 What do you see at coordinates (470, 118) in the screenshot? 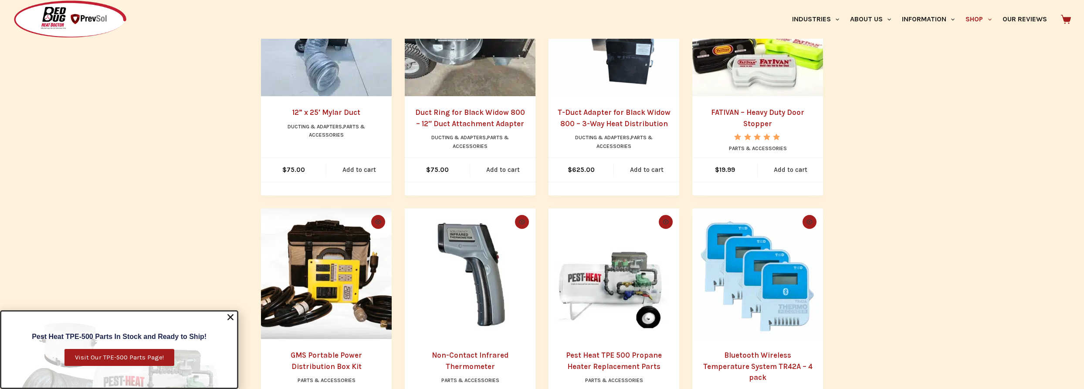
I see `a: Duct Ring for Black Widow 800 – 12″ Duct Attachment Adapter` at bounding box center [470, 118].